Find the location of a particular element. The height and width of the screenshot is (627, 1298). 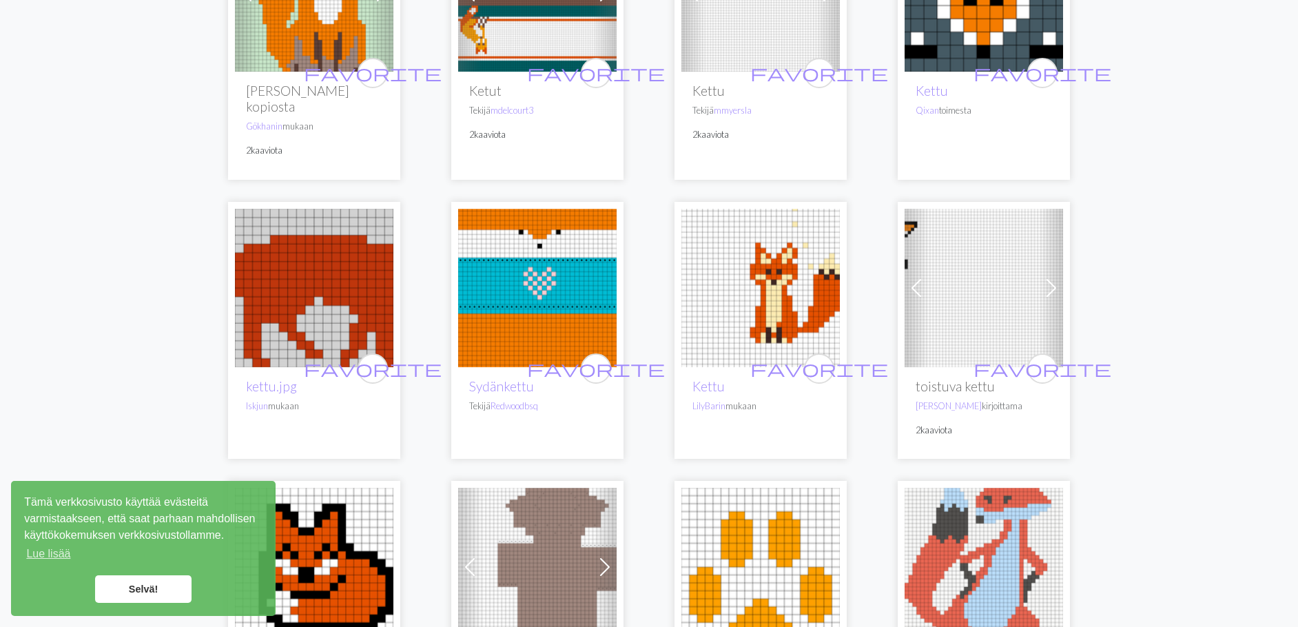

font: toistuva kettu is located at coordinates (955, 386).